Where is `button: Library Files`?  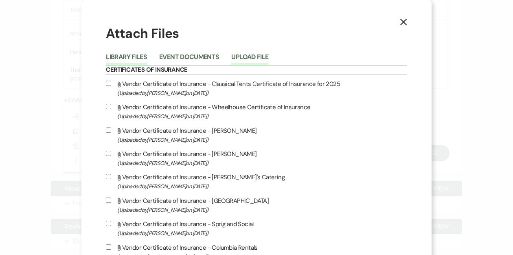
button: Library Files is located at coordinates (126, 59).